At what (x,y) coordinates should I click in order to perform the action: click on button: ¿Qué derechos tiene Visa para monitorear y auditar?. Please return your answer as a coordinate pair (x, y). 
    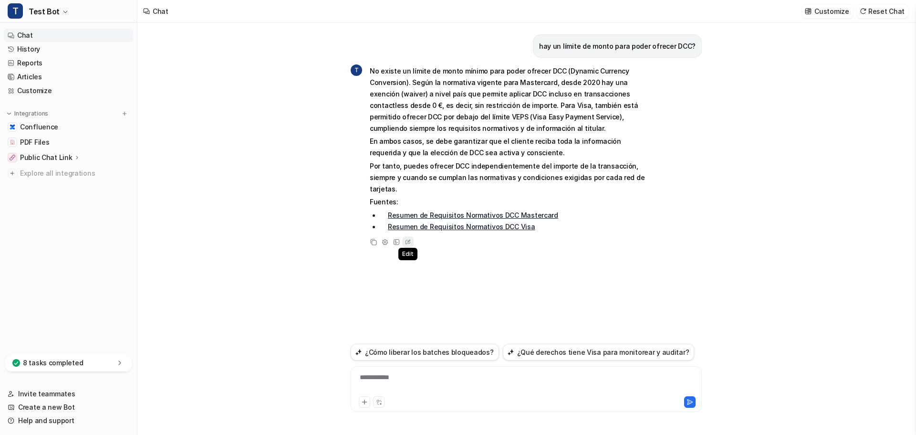
    Looking at the image, I should click on (599, 352).